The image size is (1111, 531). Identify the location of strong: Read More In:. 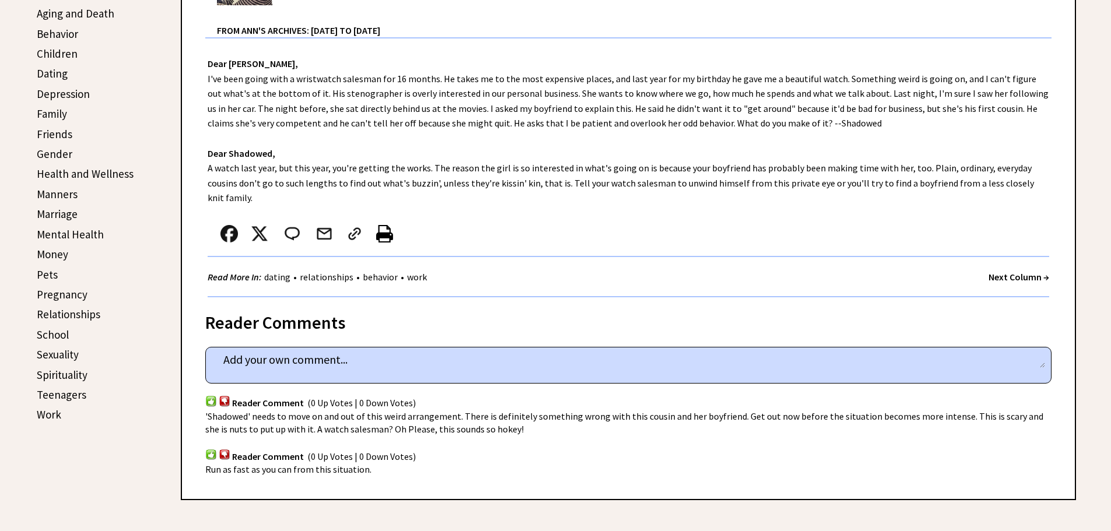
(234, 277).